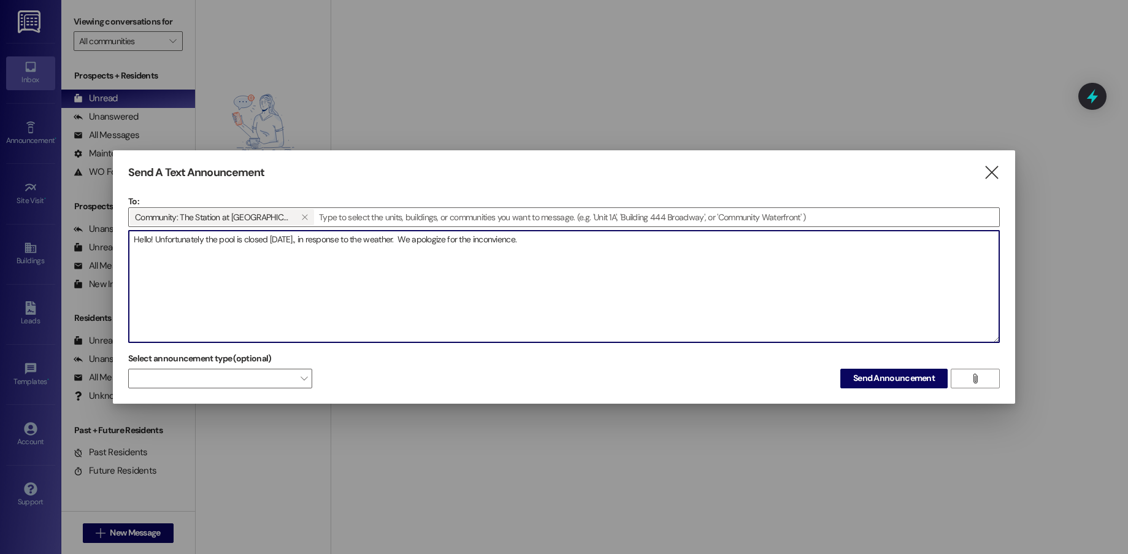 The width and height of the screenshot is (1128, 554). What do you see at coordinates (657, 217) in the screenshot?
I see `input: Type to select the units, buildings, or communities you want to message. (e.g. 'Unit 1A', 'Buildi...` at bounding box center [657, 217].